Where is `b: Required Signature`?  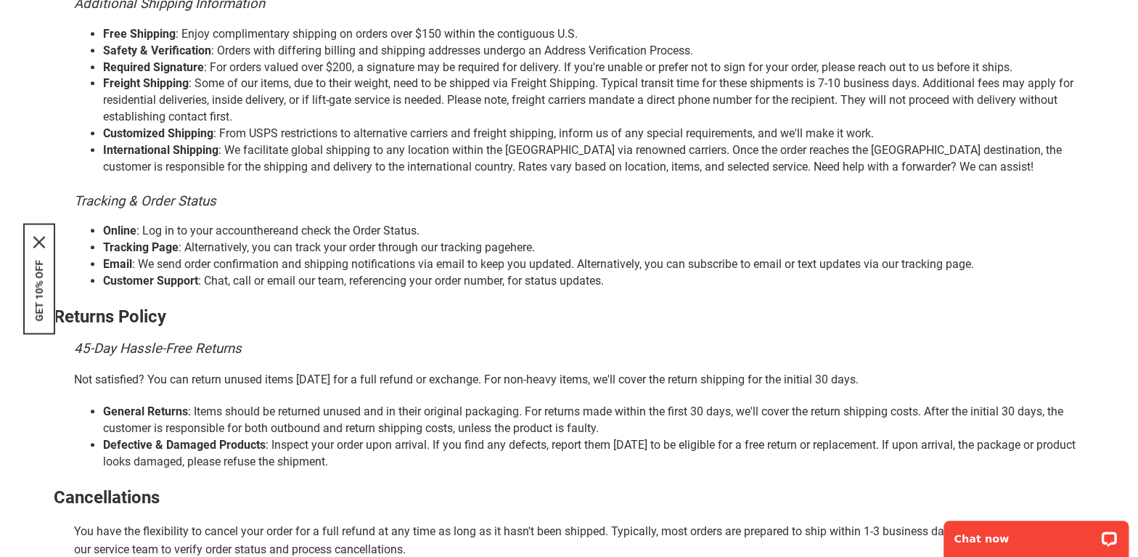
b: Required Signature is located at coordinates (153, 67).